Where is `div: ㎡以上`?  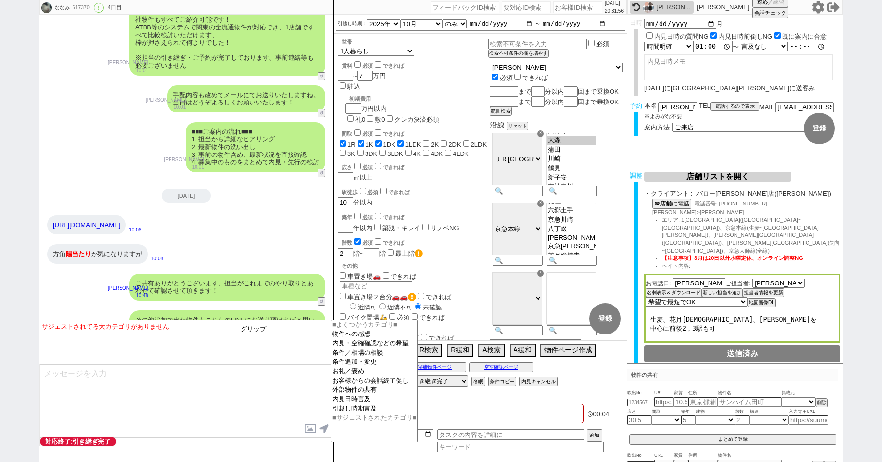
div: ㎡以上 is located at coordinates (413, 172).